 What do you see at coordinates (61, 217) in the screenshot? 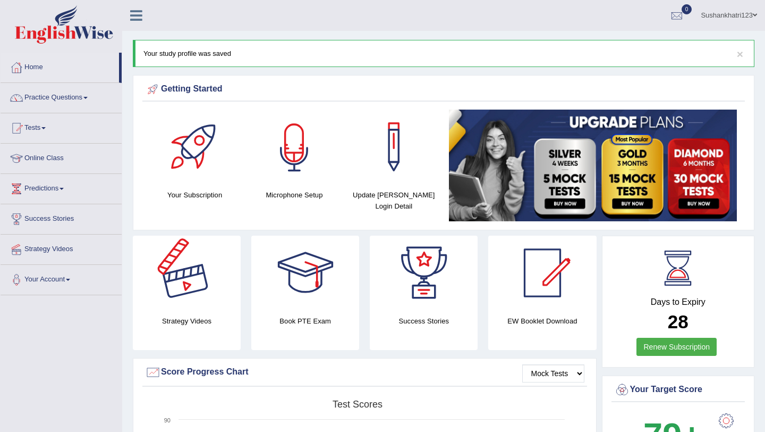
I see `a: Success Stories` at bounding box center [61, 217].